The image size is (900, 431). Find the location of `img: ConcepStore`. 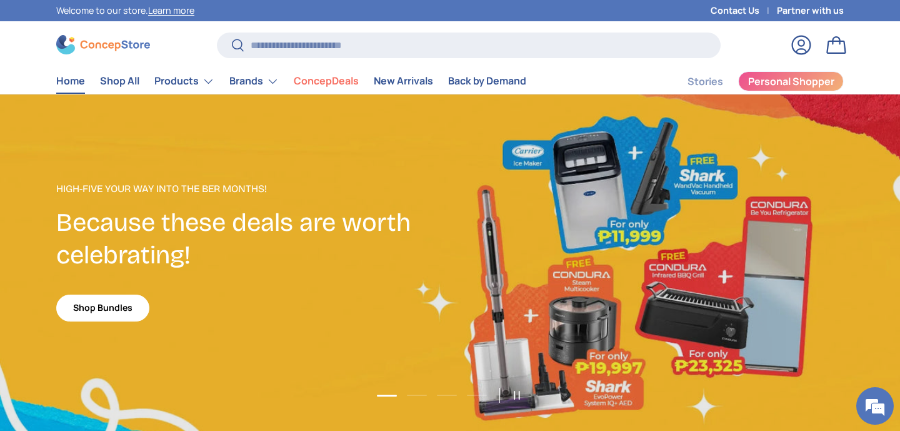

img: ConcepStore is located at coordinates (103, 44).